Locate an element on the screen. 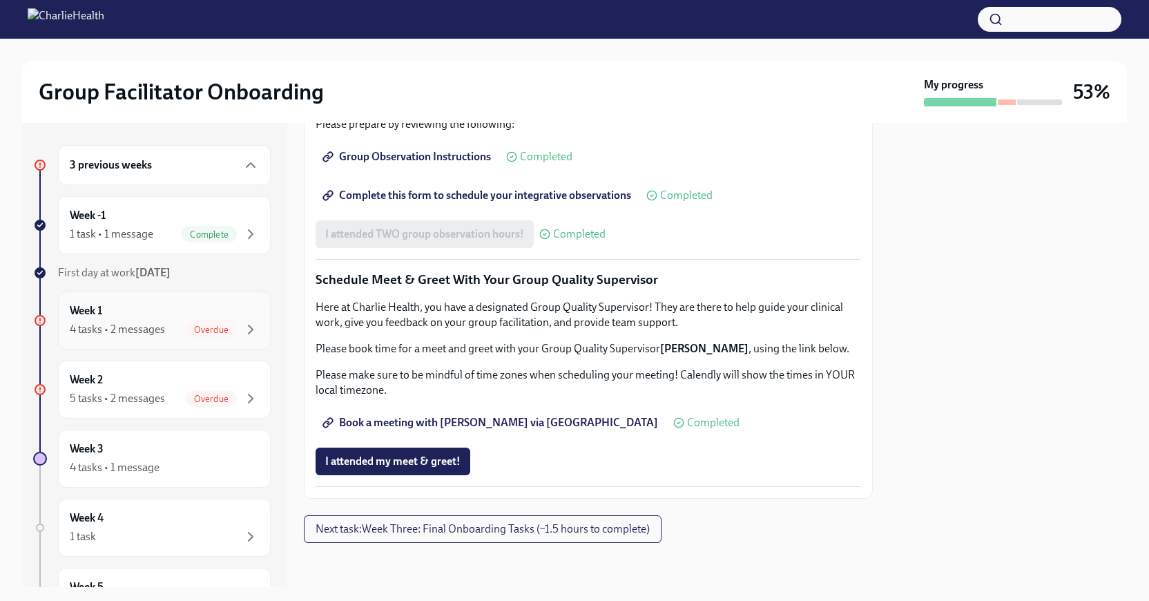 This screenshot has width=1149, height=601. h3: 53% is located at coordinates (1092, 92).